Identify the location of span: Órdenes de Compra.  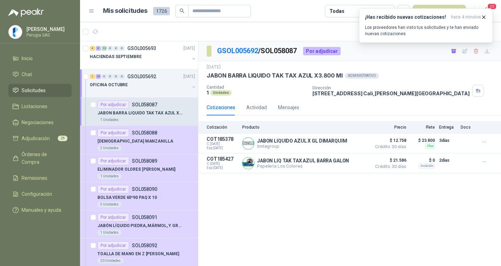
(43, 158).